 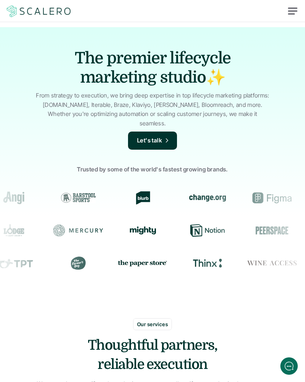 What do you see at coordinates (78, 198) in the screenshot?
I see `div: Barstool` at bounding box center [78, 198].